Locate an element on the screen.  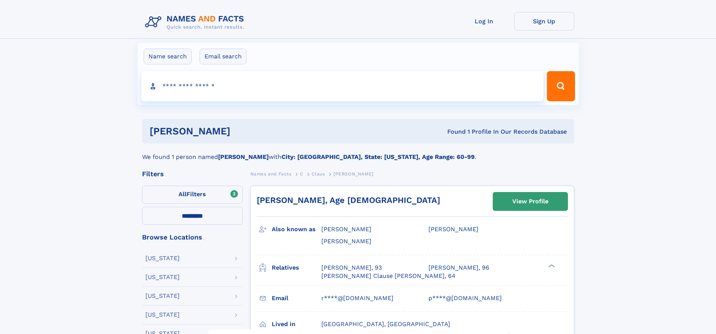
div: Browse Locations is located at coordinates (193, 237).